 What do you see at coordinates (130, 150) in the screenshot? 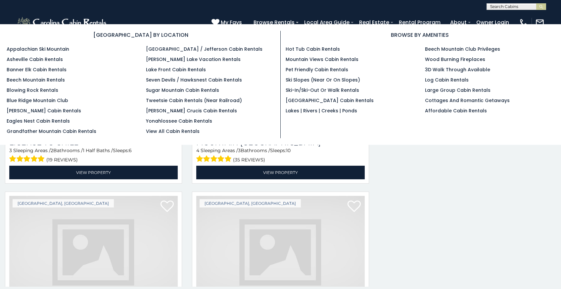
I see `span: 6` at bounding box center [130, 150].